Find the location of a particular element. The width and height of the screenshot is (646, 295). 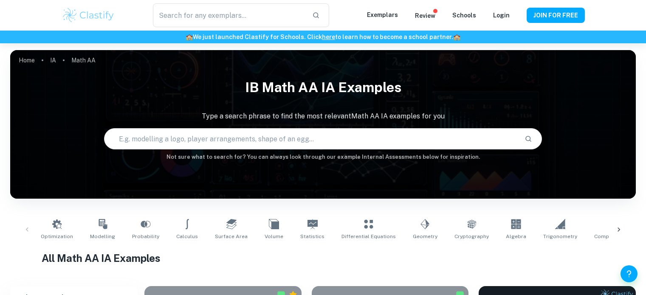

a: Schools is located at coordinates (464, 15).